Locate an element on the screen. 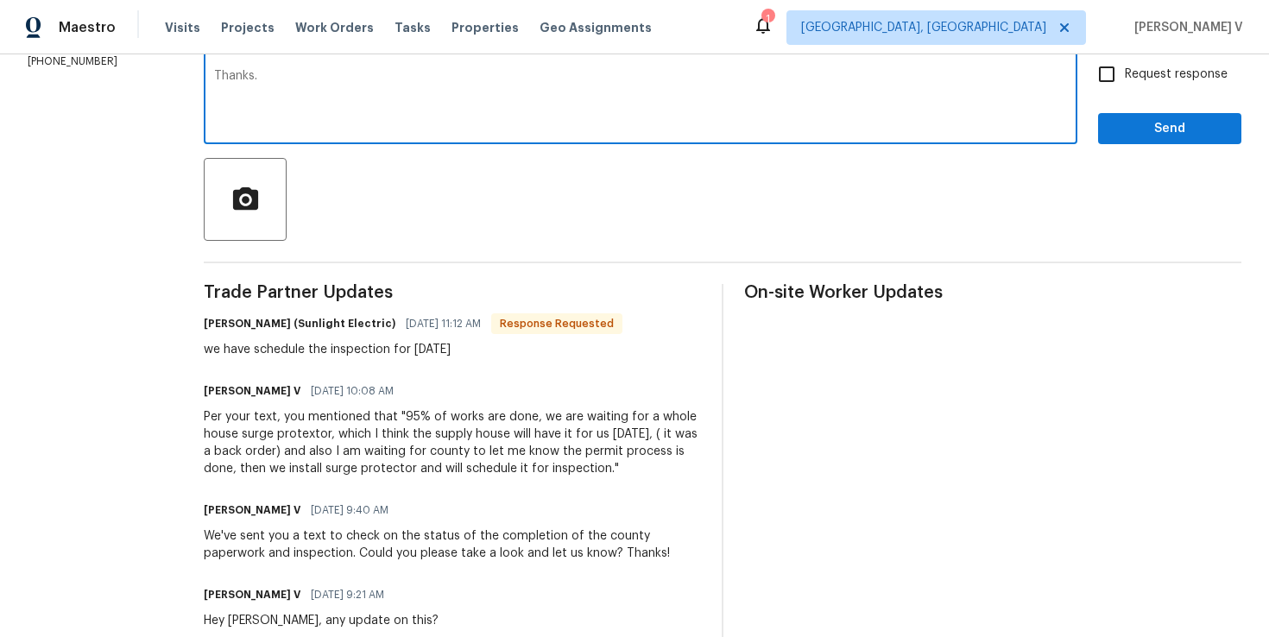  textarea: Thanks. is located at coordinates (641, 100).